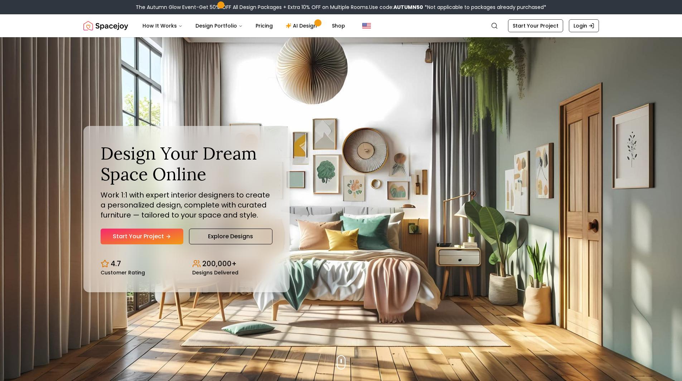 This screenshot has width=682, height=381. What do you see at coordinates (116, 264) in the screenshot?
I see `p: 4.7` at bounding box center [116, 264].